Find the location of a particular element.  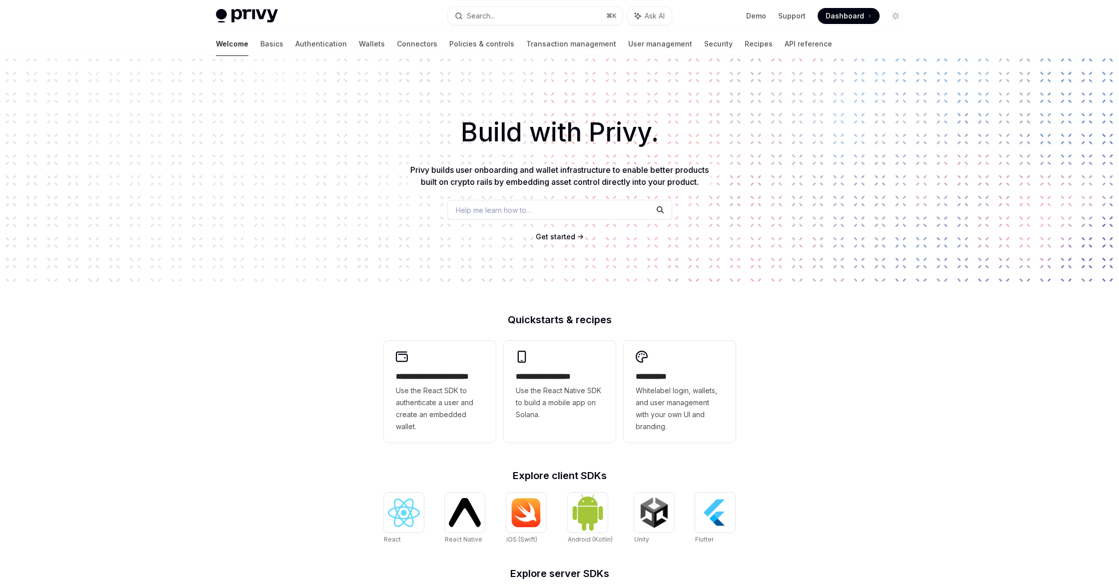

div: Search... is located at coordinates (481, 16).